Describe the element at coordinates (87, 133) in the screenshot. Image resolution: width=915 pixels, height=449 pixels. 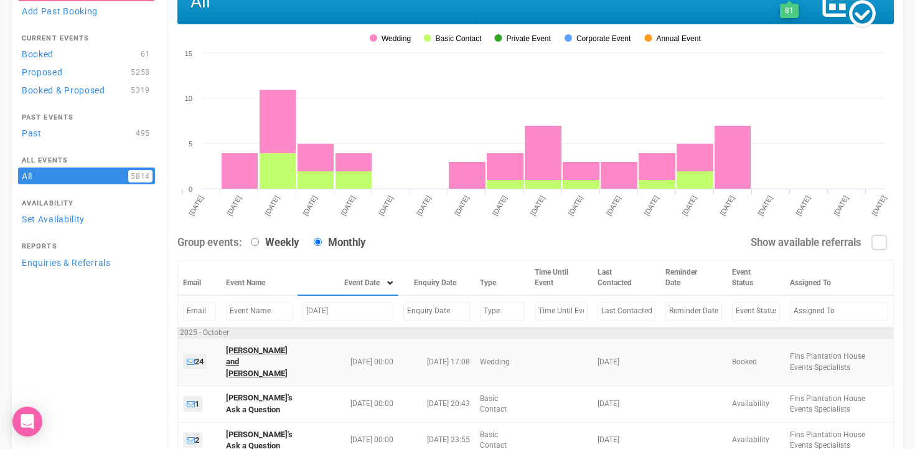
I see `a: Past495` at that location.